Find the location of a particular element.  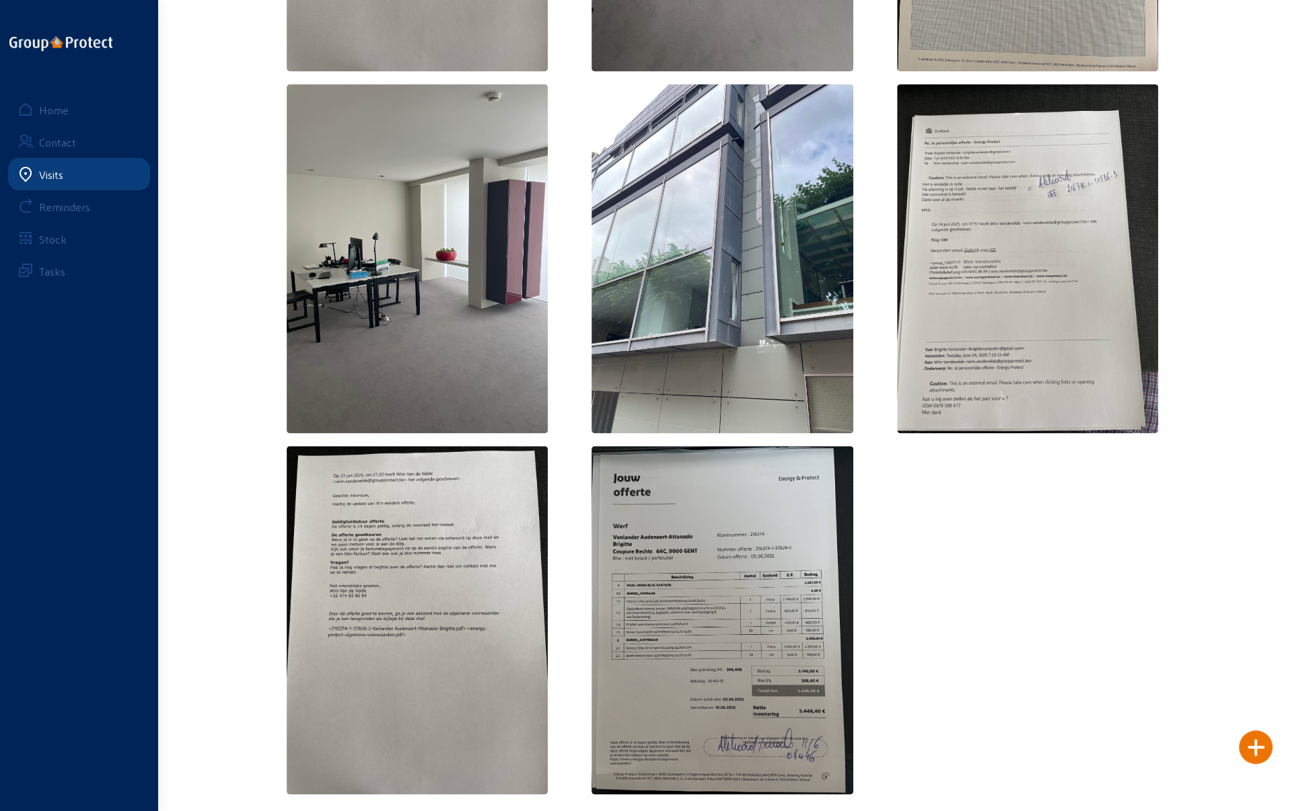

img: Brigitte_OFF_AKKOORD.jpg is located at coordinates (722, 620).